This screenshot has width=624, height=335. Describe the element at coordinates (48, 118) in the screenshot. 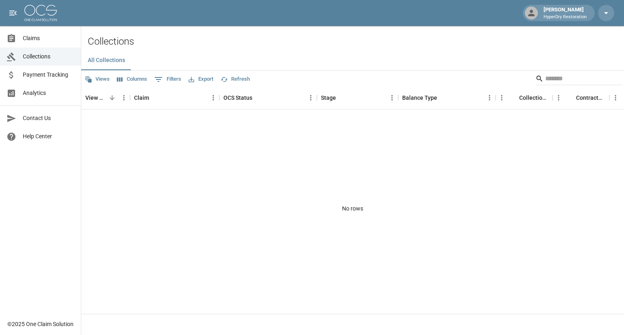

I see `span: Contact Us` at that location.